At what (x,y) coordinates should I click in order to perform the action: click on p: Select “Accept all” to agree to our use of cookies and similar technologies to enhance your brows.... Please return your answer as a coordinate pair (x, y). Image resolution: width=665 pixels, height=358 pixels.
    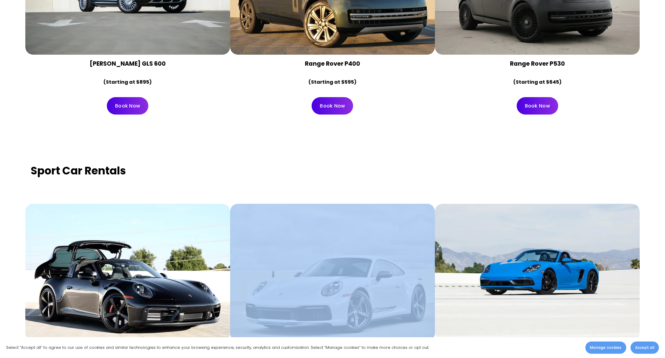
    Looking at the image, I should click on (218, 347).